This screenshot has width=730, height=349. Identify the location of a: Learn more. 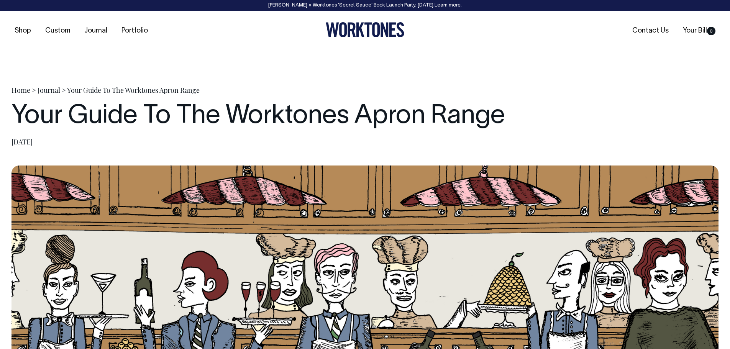
(447, 5).